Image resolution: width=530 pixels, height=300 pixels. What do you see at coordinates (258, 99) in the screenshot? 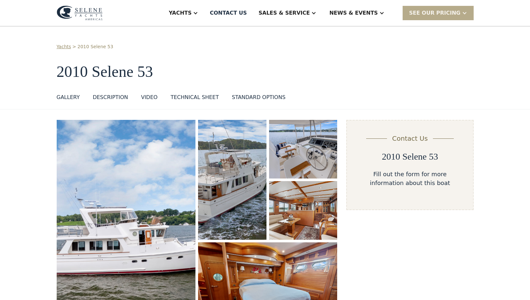
I see `a: STANDARD OPTIONS` at bounding box center [258, 99].